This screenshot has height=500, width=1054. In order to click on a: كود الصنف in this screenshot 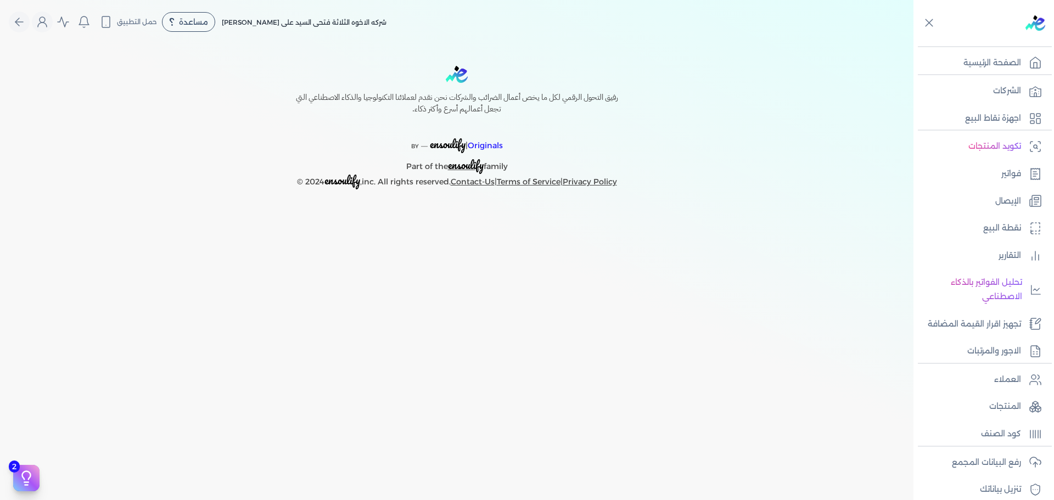, I will do `click(981, 434)`.